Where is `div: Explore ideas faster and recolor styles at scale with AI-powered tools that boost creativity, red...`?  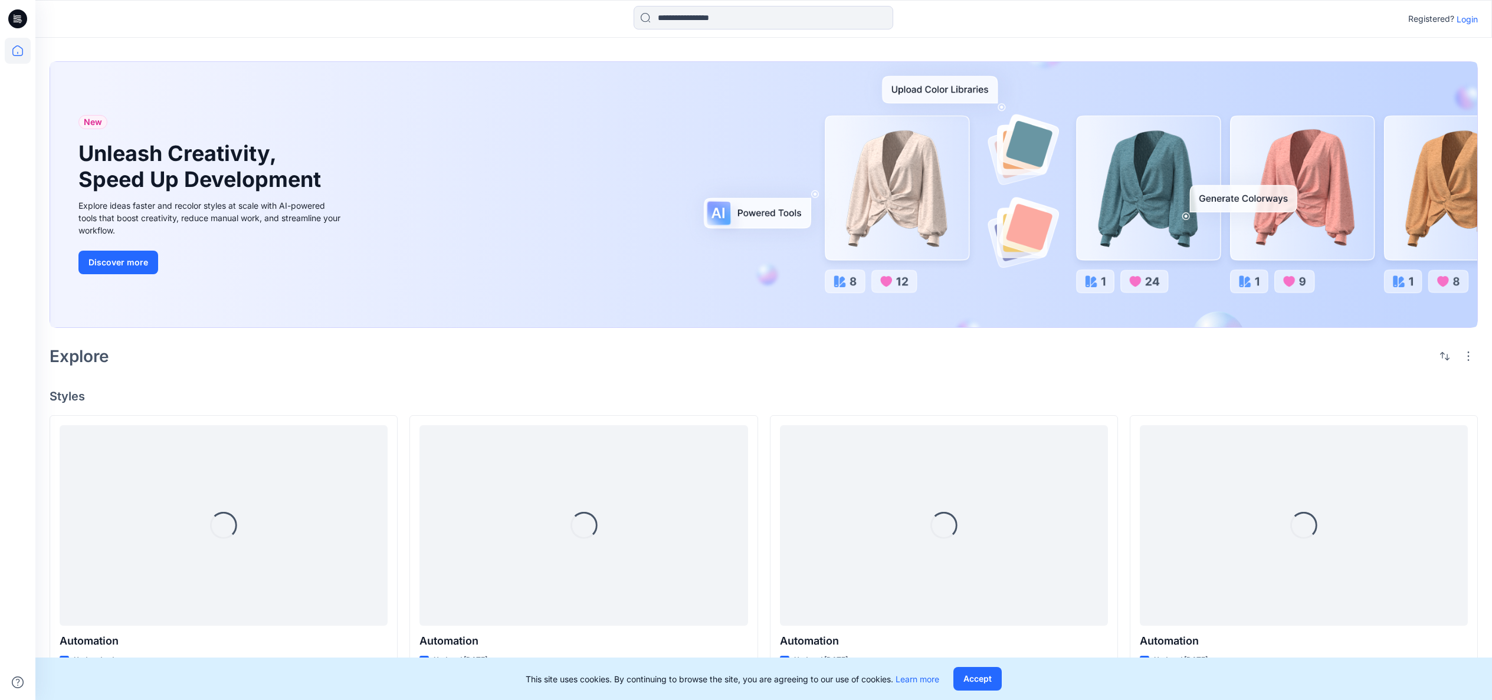
div: Explore ideas faster and recolor styles at scale with AI-powered tools that boost creativity, red... is located at coordinates (211, 218).